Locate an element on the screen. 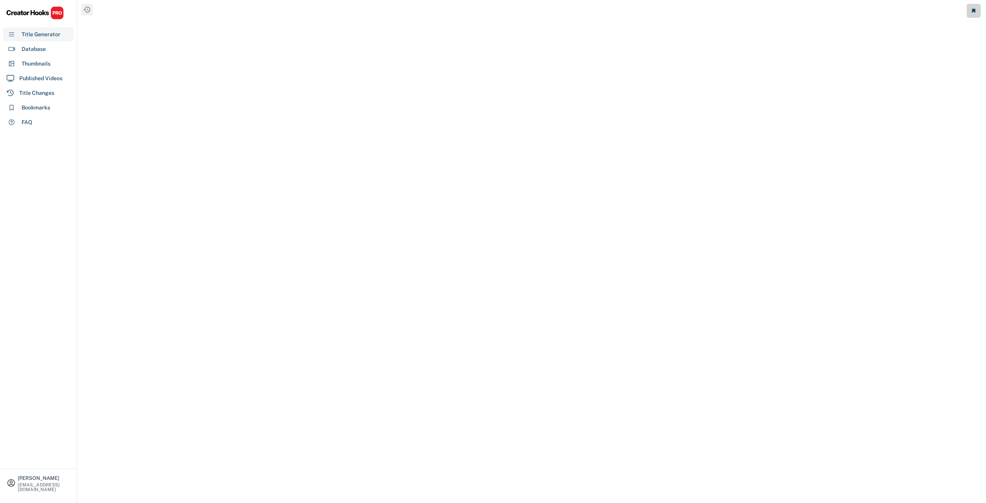  div: Published Videos is located at coordinates (41, 78).